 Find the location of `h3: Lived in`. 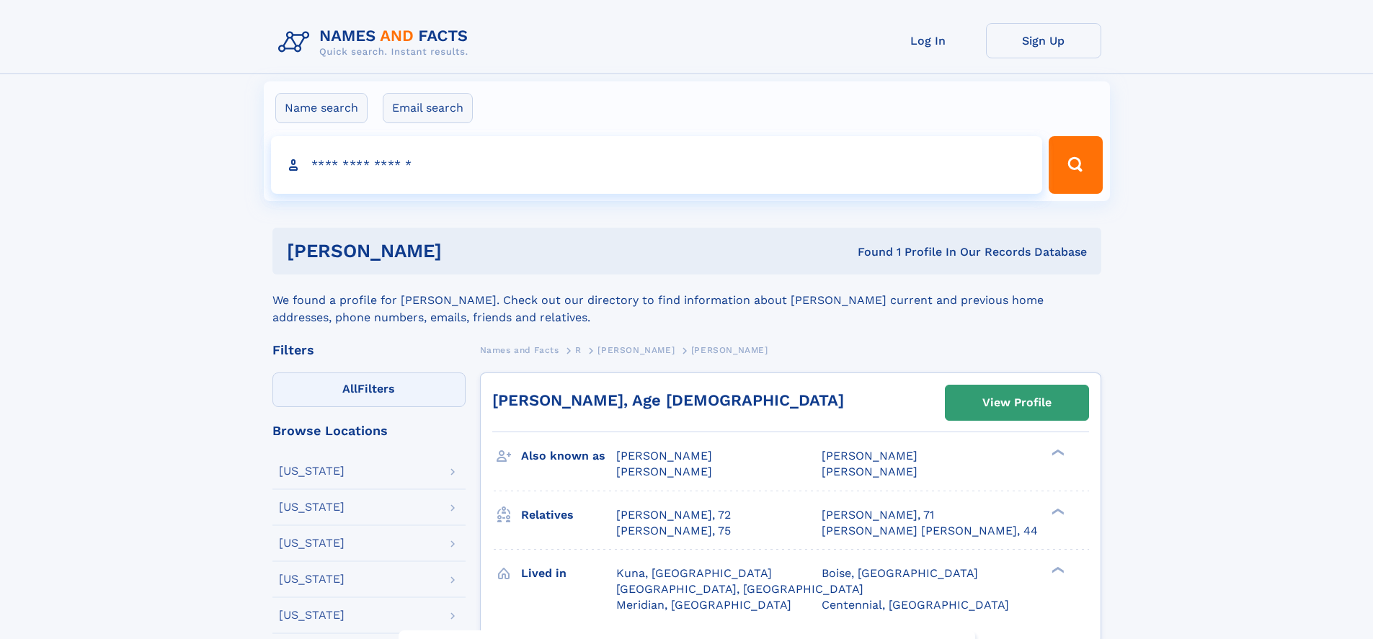

h3: Lived in is located at coordinates (569, 574).